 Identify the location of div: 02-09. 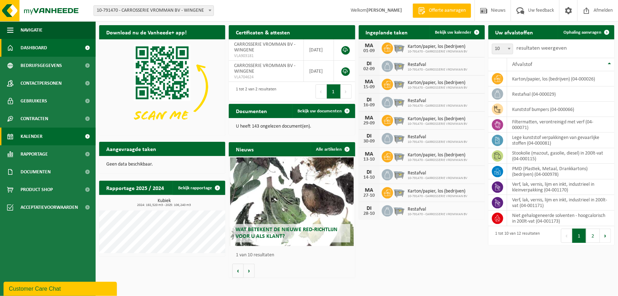
(369, 69).